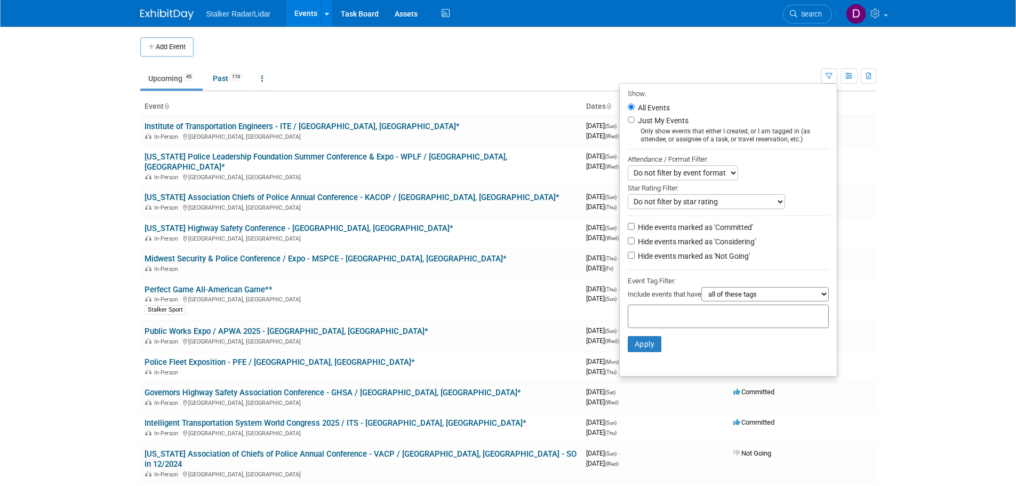  I want to click on button: Add Event, so click(167, 47).